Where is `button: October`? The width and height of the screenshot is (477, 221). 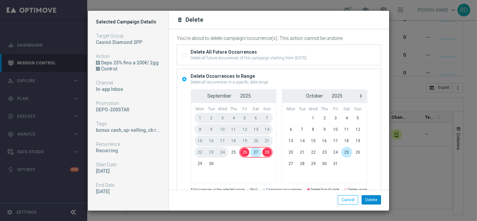 button: October is located at coordinates (315, 96).